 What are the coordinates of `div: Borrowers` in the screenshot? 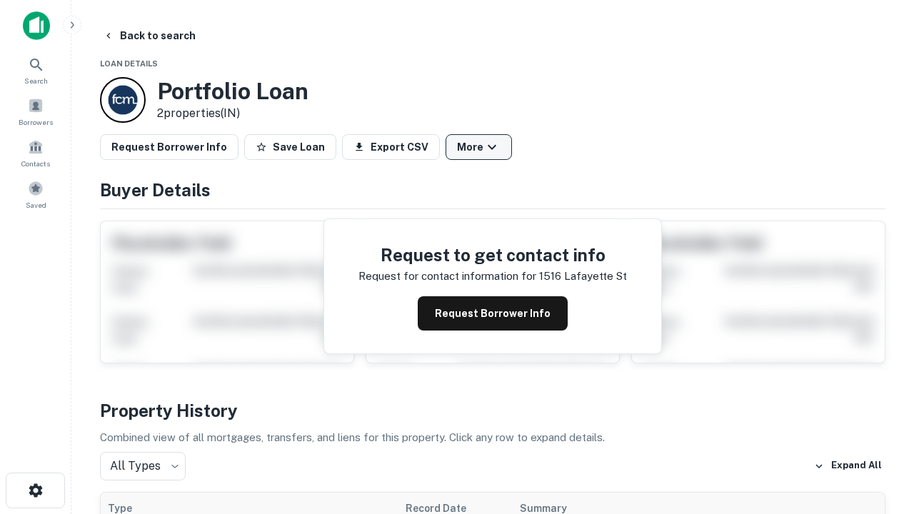 It's located at (36, 111).